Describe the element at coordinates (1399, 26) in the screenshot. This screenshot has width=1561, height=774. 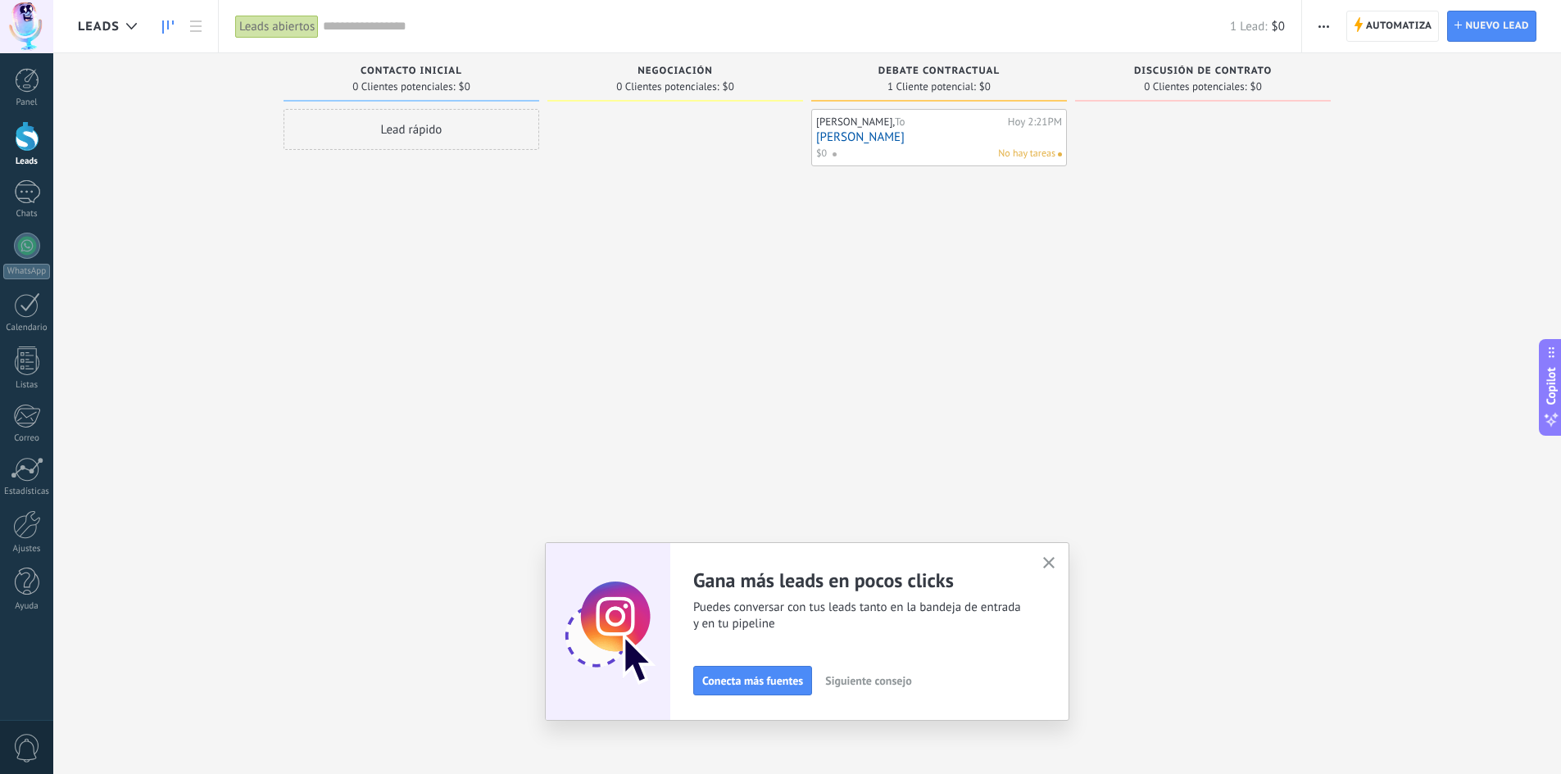
I see `span: Automatiza` at that location.